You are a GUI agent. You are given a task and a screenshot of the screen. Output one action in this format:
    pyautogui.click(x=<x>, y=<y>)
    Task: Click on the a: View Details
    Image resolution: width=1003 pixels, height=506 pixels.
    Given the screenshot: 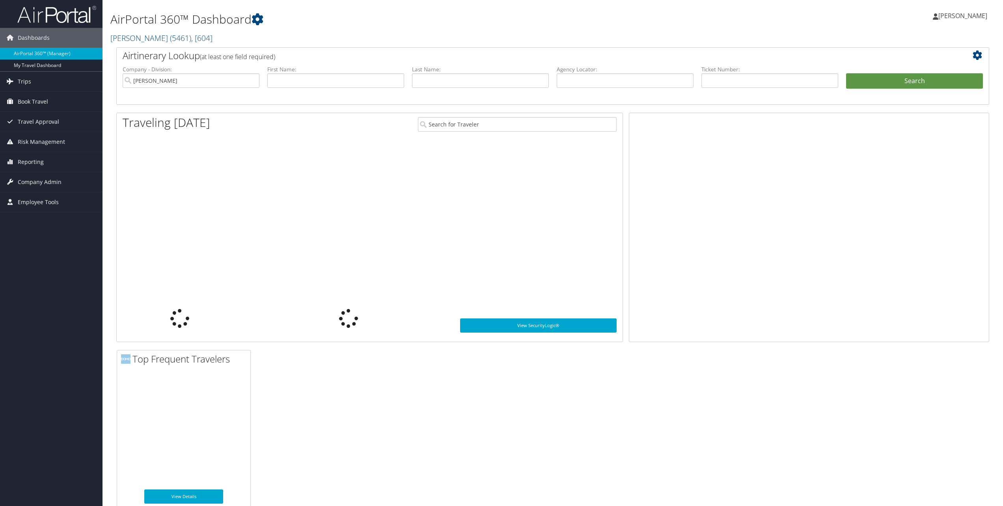 What is the action you would take?
    pyautogui.click(x=184, y=497)
    